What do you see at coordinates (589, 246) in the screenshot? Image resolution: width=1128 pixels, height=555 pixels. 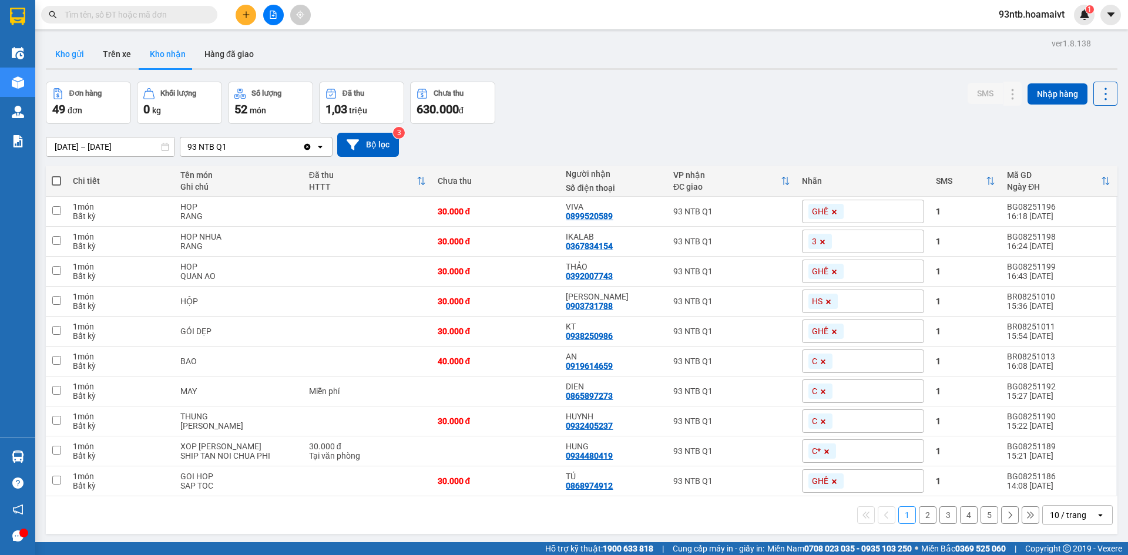 I see `div: 0367834154` at bounding box center [589, 246].